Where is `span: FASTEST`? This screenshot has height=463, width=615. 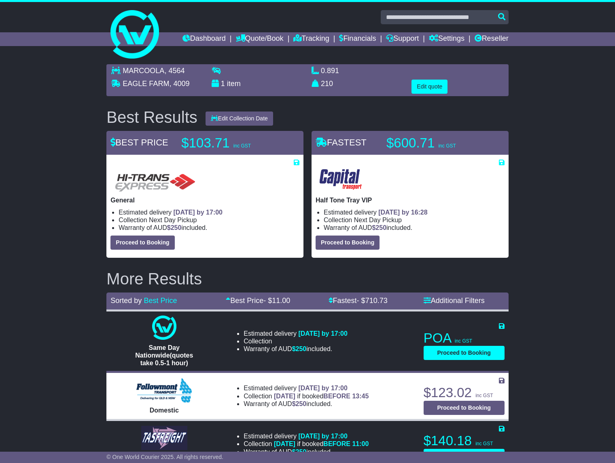 span: FASTEST is located at coordinates (341, 142).